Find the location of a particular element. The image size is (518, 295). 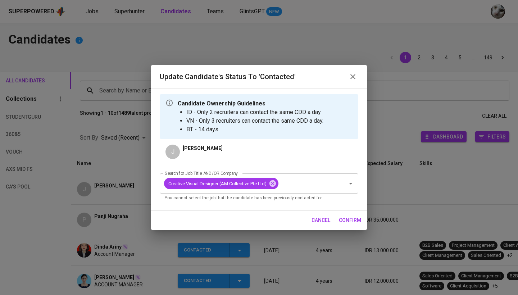

li: BT - 14 days. is located at coordinates (255, 130).